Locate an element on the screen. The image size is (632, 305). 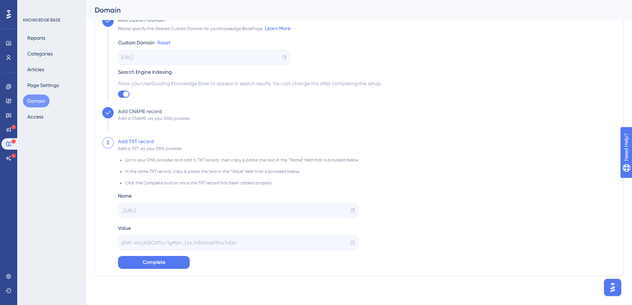
div: Value is located at coordinates (238, 228).